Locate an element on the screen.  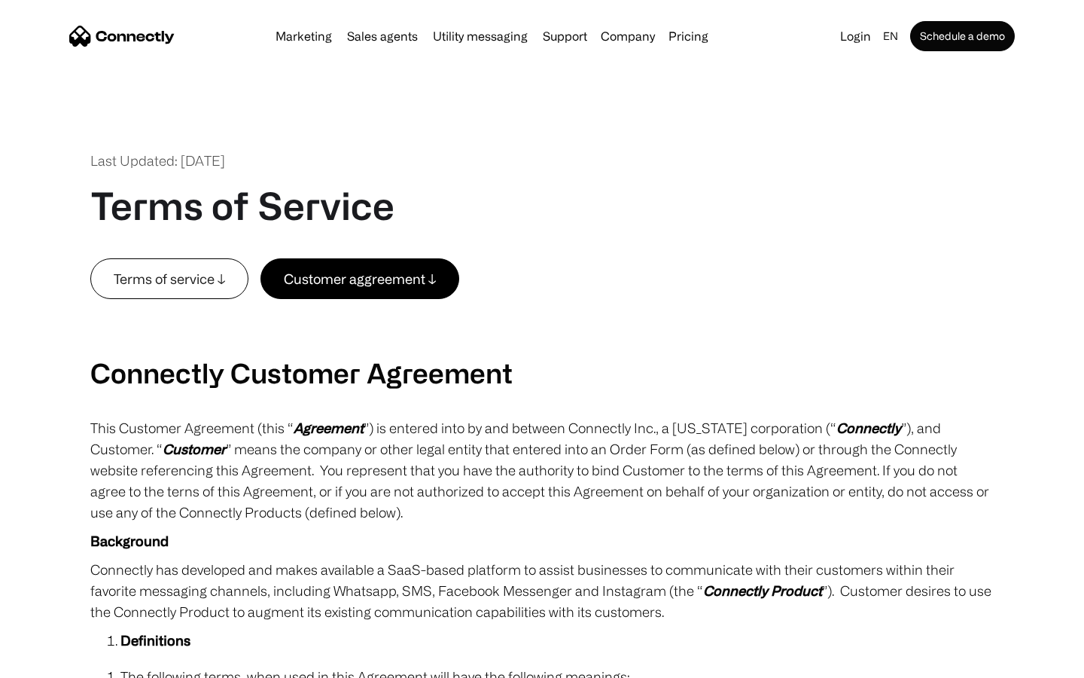
strong: Definitions is located at coordinates (155, 640).